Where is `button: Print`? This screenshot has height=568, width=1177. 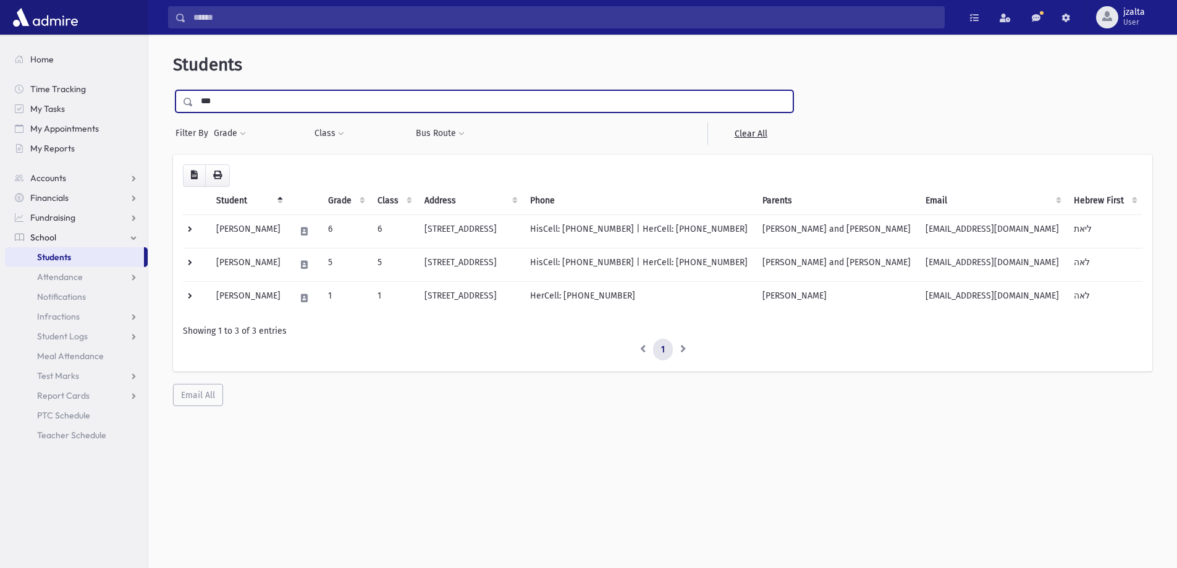 button: Print is located at coordinates (218, 176).